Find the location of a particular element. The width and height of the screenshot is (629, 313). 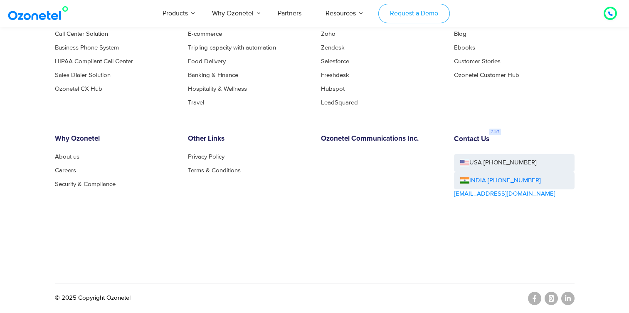

img: ind-flag.png is located at coordinates (465, 180).